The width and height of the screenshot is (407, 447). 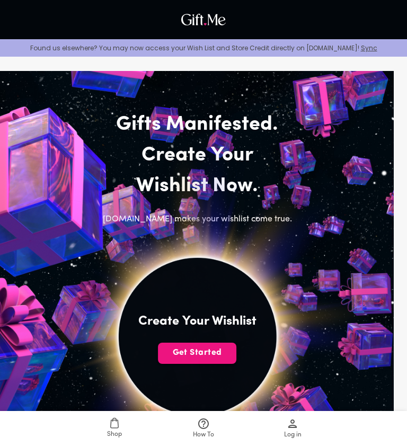 What do you see at coordinates (197, 353) in the screenshot?
I see `button: Get Started` at bounding box center [197, 353].